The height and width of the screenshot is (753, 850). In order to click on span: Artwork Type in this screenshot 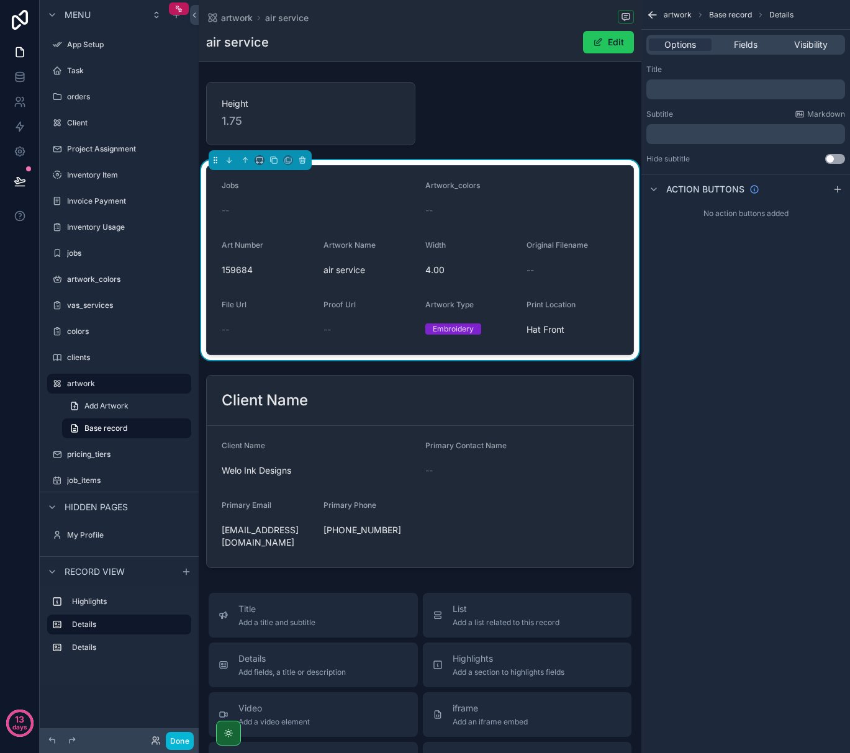, I will do `click(450, 304)`.